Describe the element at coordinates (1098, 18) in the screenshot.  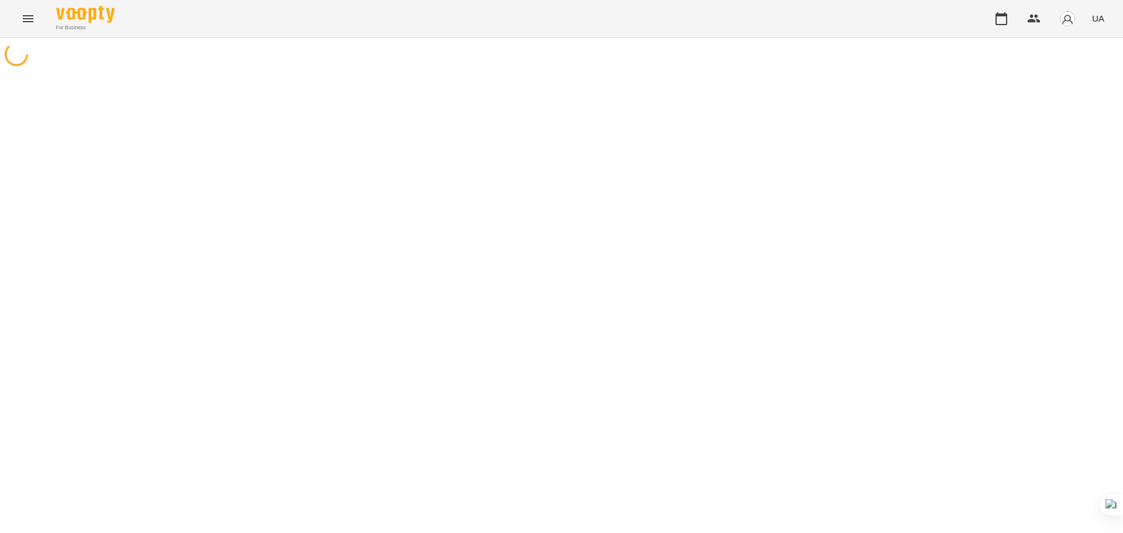
I see `span: UA` at that location.